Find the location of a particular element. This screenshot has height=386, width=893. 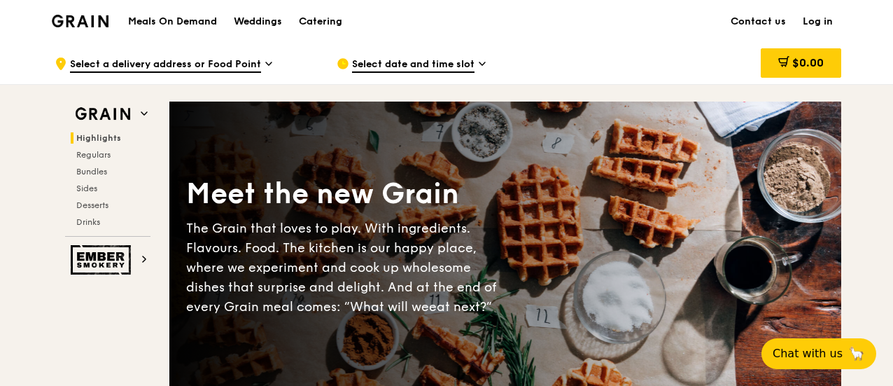

img: Ember Smokery web logo is located at coordinates (103, 260).